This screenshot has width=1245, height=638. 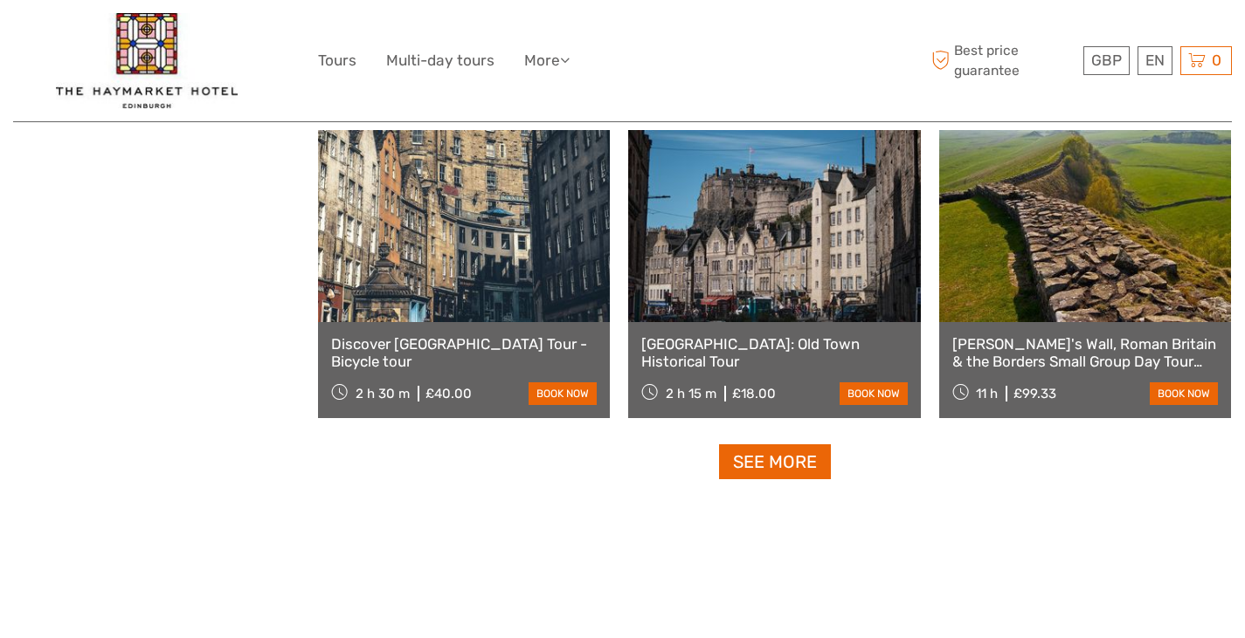 I want to click on span: 11 h, so click(x=986, y=394).